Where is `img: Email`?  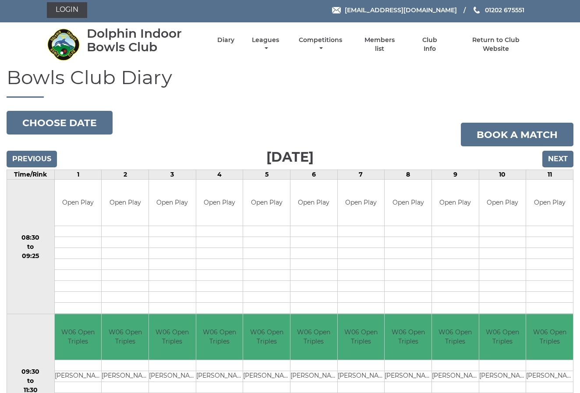
img: Email is located at coordinates (337, 10).